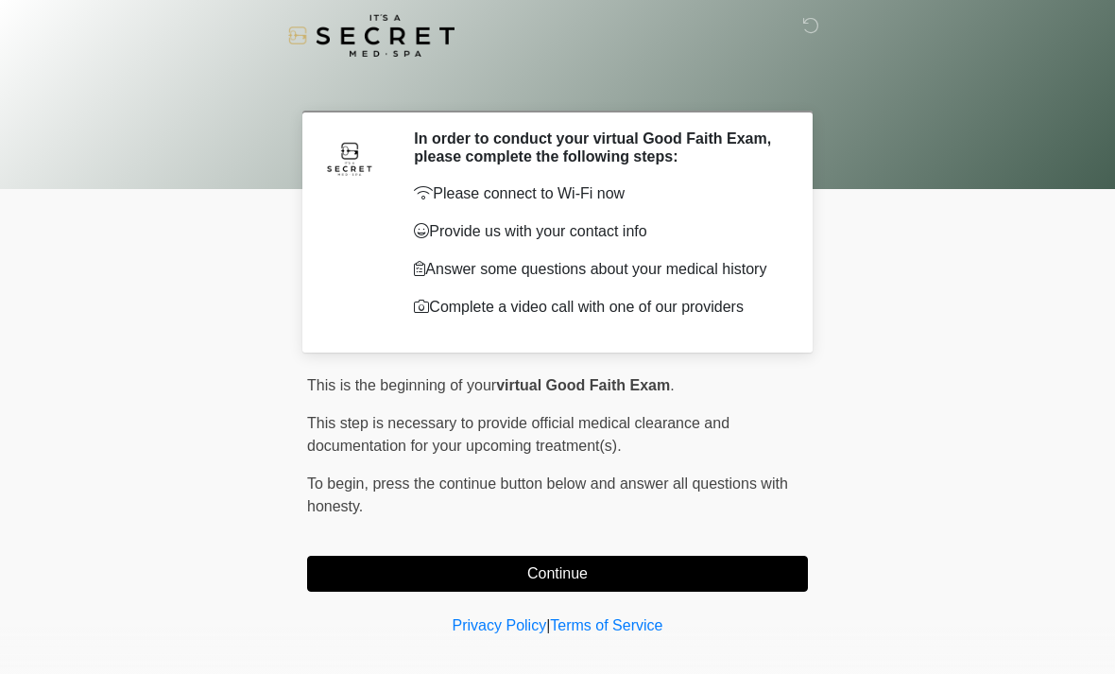 Image resolution: width=1115 pixels, height=674 pixels. What do you see at coordinates (596, 147) in the screenshot?
I see `h2: In order to conduct your virtual Good Faith Exam, please complete the following steps:` at bounding box center [596, 147].